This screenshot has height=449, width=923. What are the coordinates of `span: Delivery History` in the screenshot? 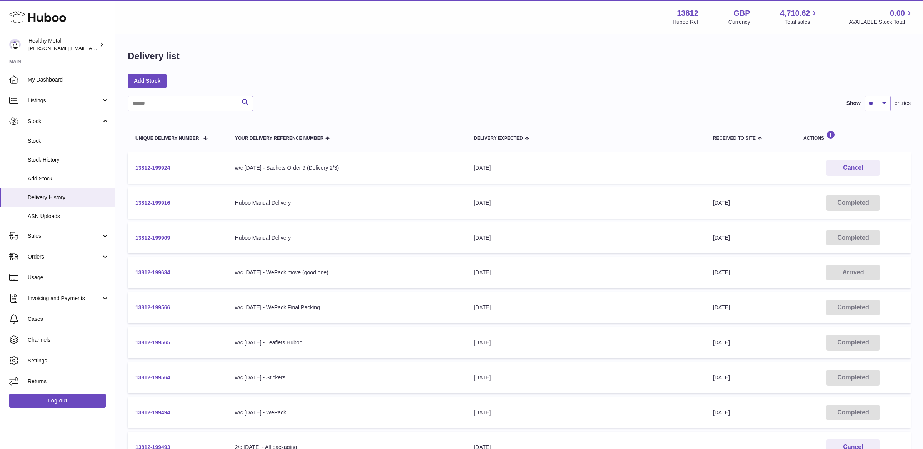 It's located at (68, 197).